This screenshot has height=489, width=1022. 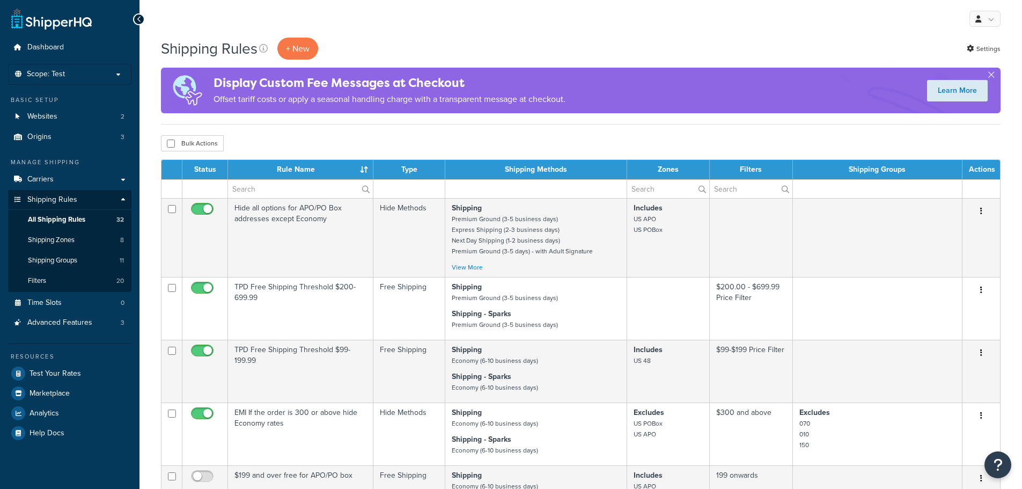 What do you see at coordinates (648, 428) in the screenshot?
I see `small: US POBox US APO` at bounding box center [648, 428].